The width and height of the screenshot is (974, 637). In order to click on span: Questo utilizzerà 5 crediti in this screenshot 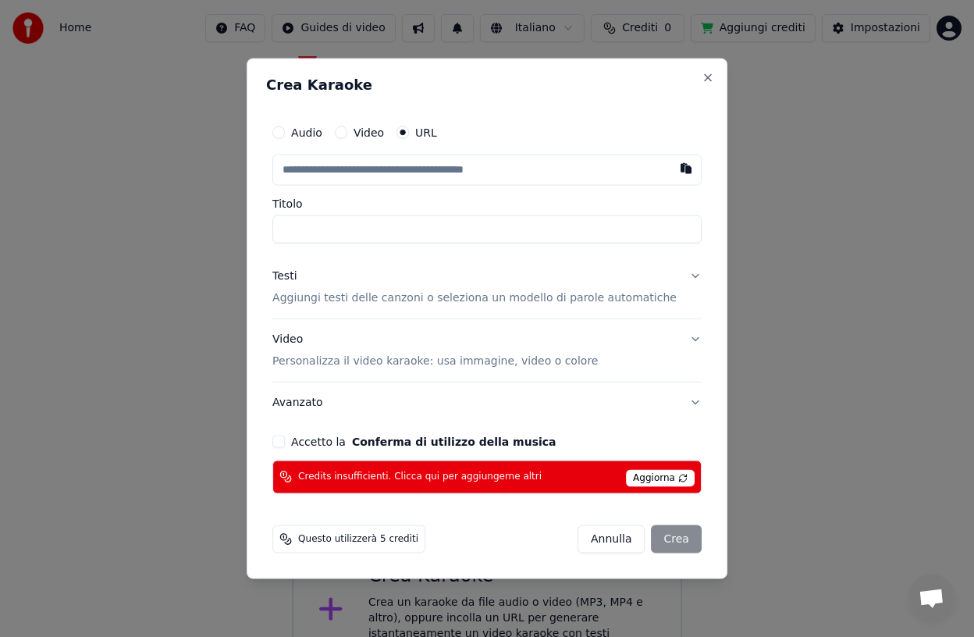, I will do `click(358, 539)`.